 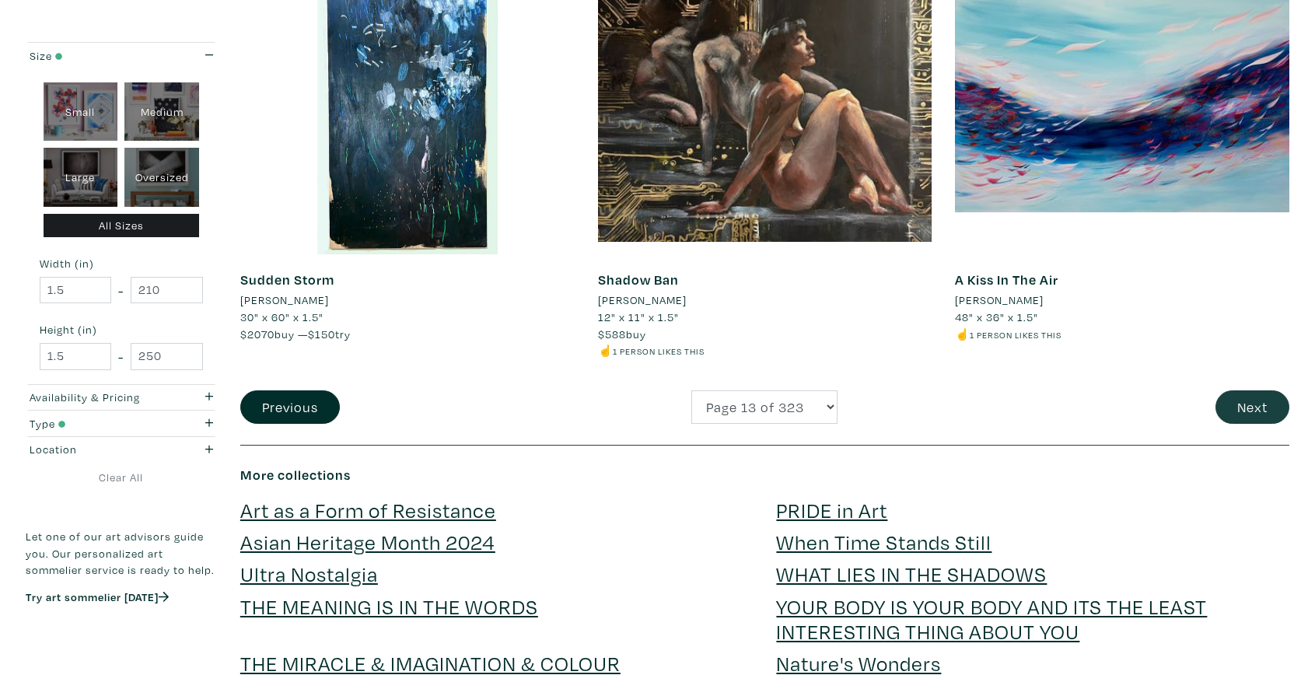 What do you see at coordinates (992, 618) in the screenshot?
I see `a: YOUR BODY IS YOUR BODY AND ITS THE LEAST INTERESTING THING ABOUT YOU` at bounding box center [992, 618].